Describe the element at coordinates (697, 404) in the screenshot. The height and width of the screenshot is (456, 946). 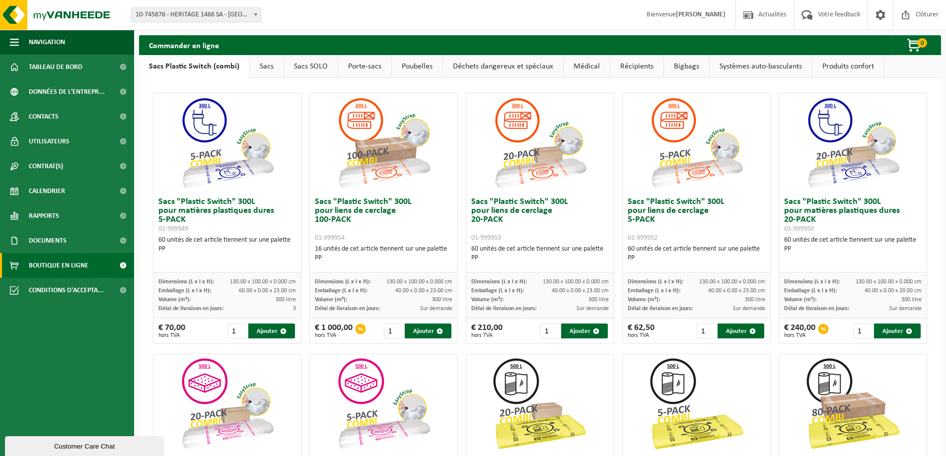
I see `img: 01-999963` at that location.